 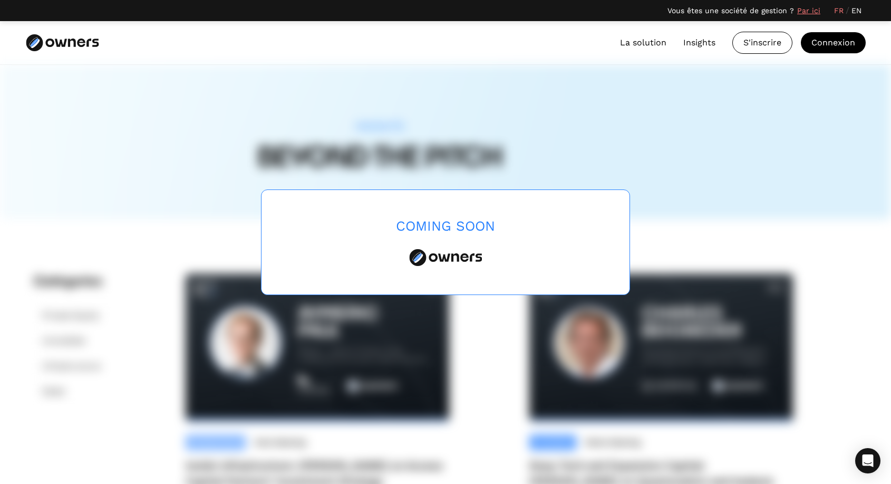 What do you see at coordinates (763, 43) in the screenshot?
I see `a: S'inscrire` at bounding box center [763, 43].